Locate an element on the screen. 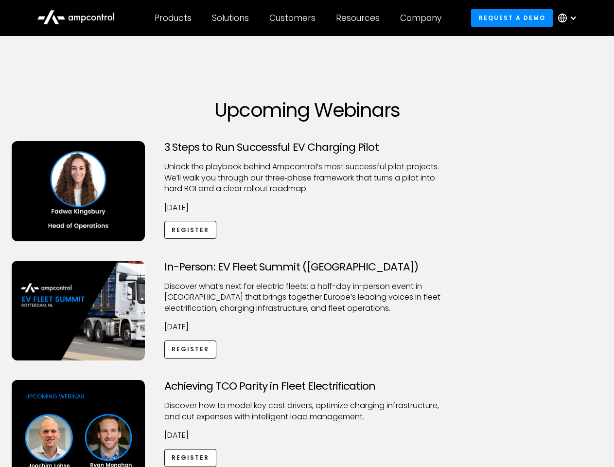 Image resolution: width=614 pixels, height=467 pixels. div: Products is located at coordinates (173, 18).